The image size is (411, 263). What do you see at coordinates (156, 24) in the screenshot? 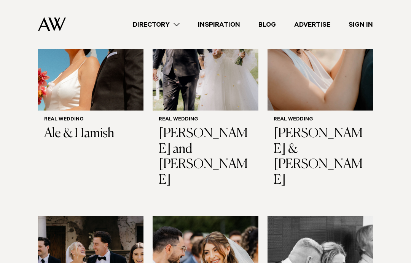
I see `a: Directory` at bounding box center [156, 24].